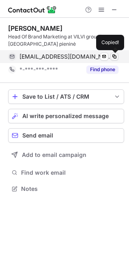 This screenshot has width=129, height=258. Describe the element at coordinates (71, 173) in the screenshot. I see `span: Find work email` at that location.